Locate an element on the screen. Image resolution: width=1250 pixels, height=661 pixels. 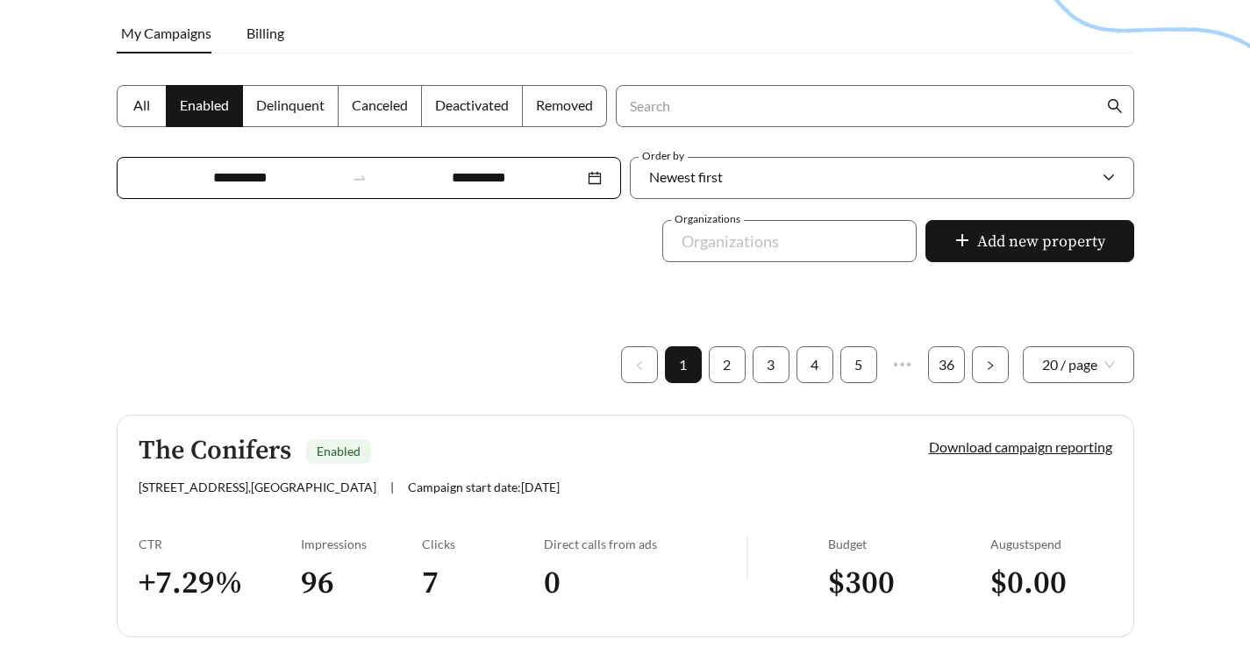
h3: + 7.29 % is located at coordinates (219, 583).